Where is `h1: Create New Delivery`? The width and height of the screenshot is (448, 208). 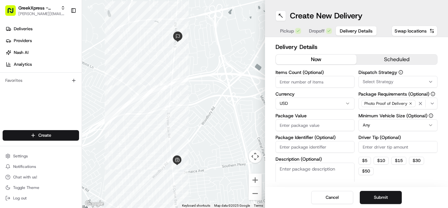
h1: Create New Delivery is located at coordinates (326, 16).